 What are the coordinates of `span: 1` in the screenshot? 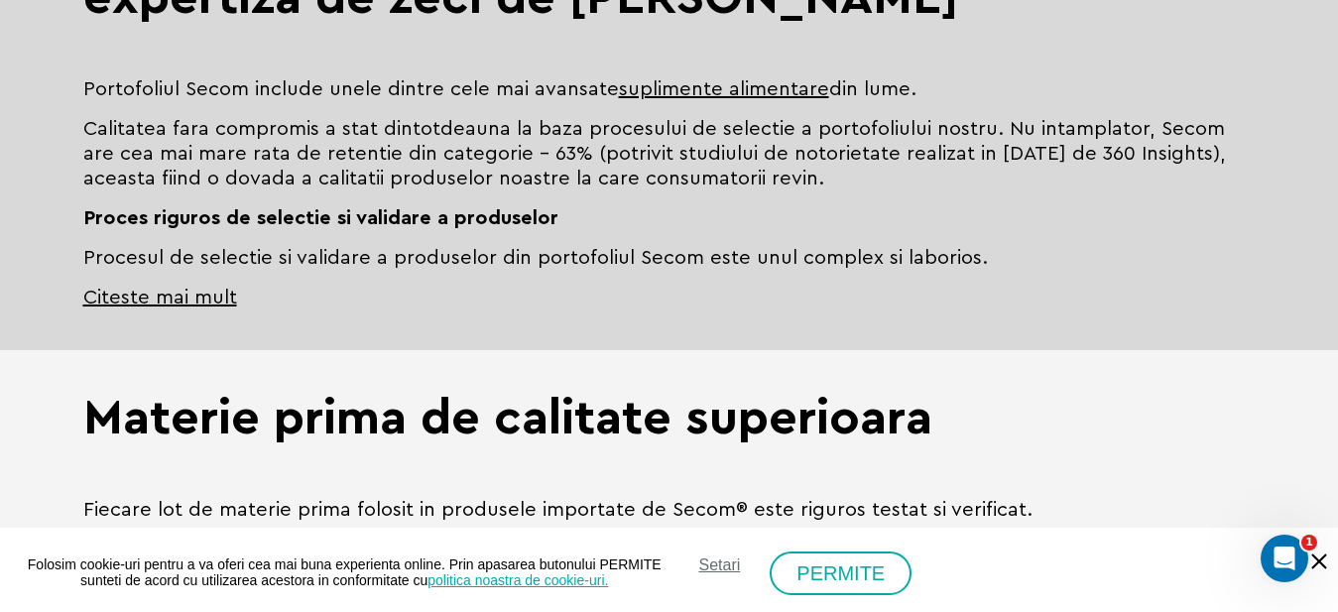 It's located at (1309, 543).